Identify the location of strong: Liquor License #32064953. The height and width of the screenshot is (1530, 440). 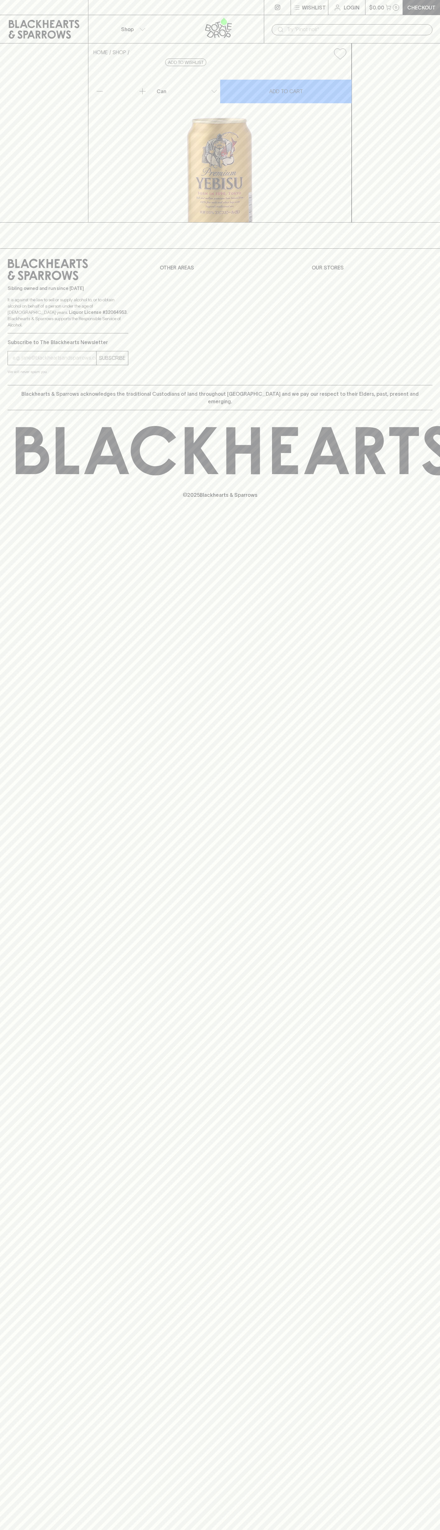
(98, 312).